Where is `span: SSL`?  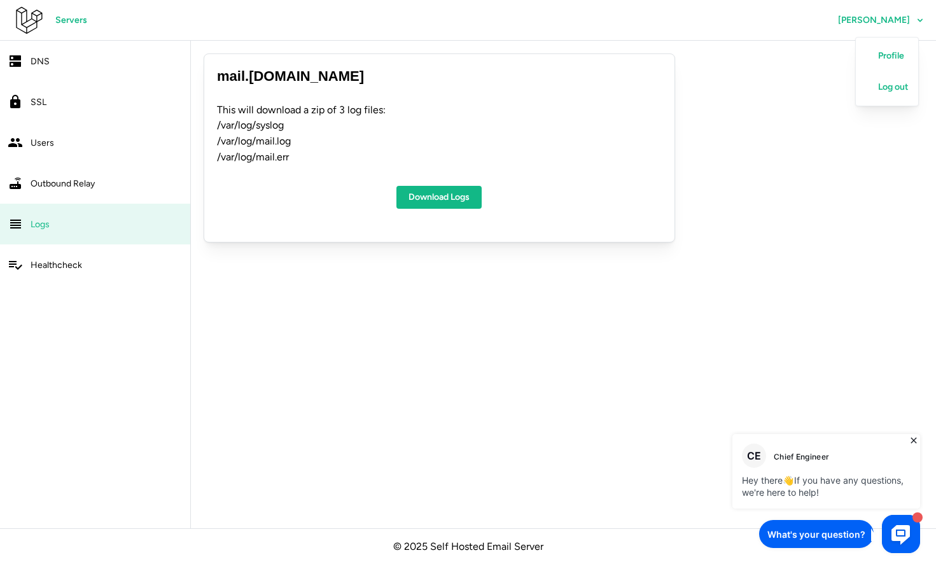
span: SSL is located at coordinates (38, 102).